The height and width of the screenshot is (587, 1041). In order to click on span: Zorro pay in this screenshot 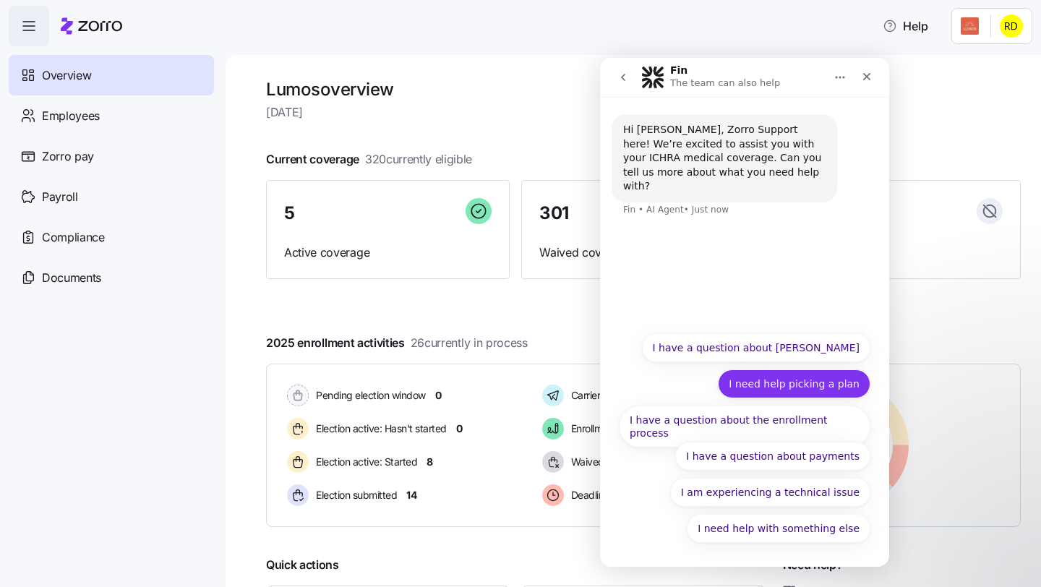, I will do `click(68, 156)`.